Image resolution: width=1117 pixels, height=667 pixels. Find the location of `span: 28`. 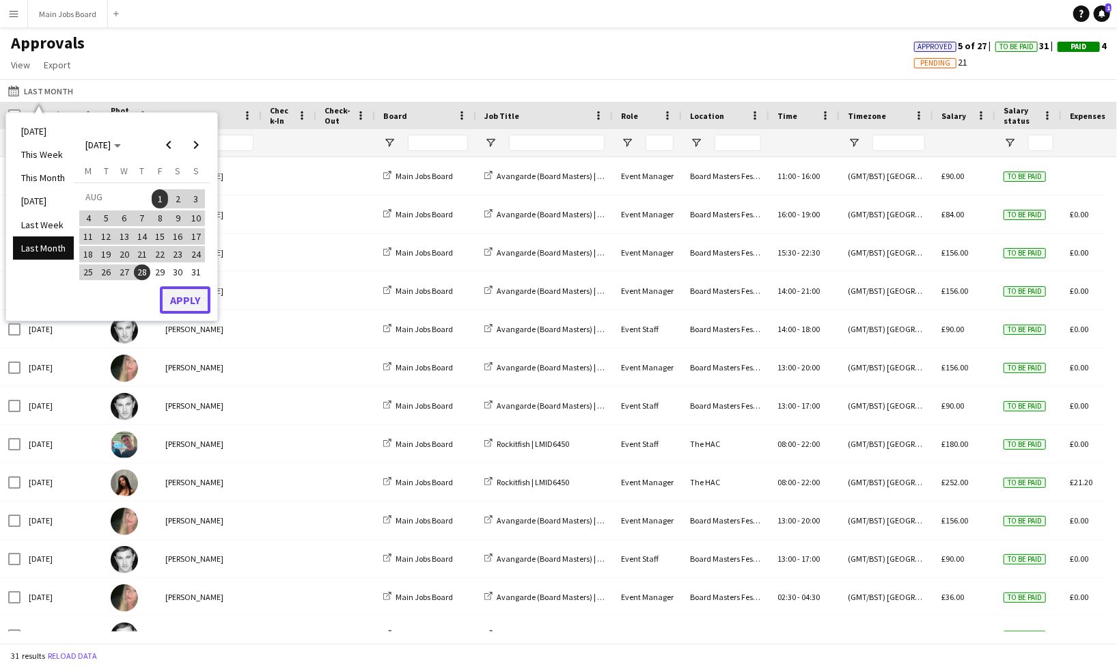

span: 28 is located at coordinates (142, 273).